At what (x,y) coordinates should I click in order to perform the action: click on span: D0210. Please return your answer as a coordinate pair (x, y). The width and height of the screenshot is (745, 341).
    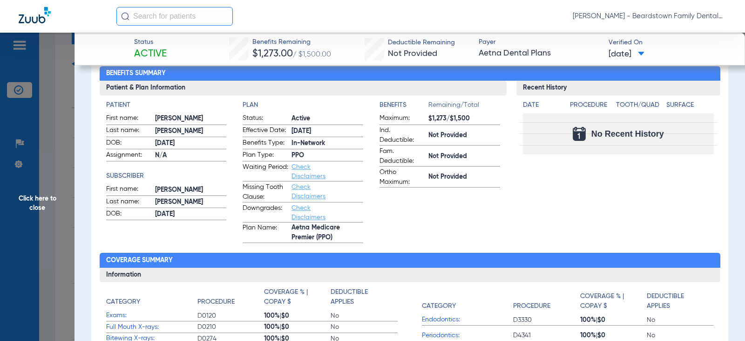
    Looking at the image, I should click on (231, 327).